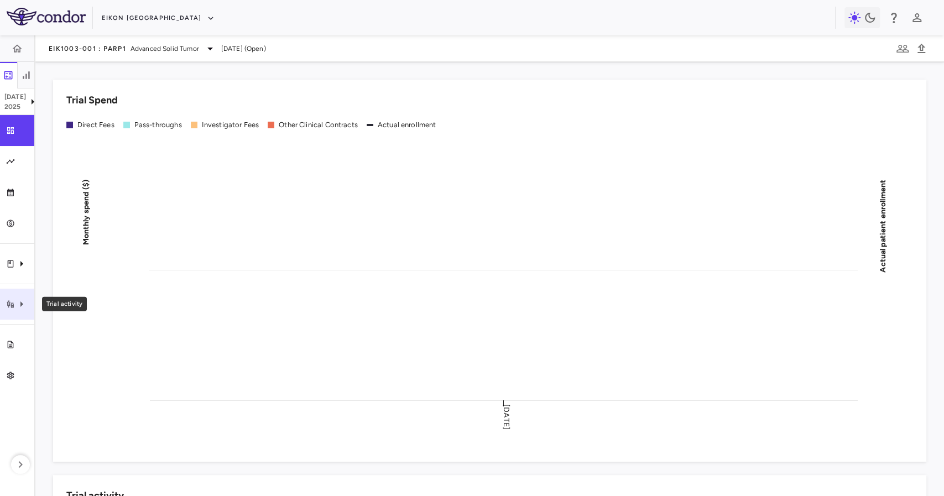 The width and height of the screenshot is (944, 496). Describe the element at coordinates (158, 125) in the screenshot. I see `div: Pass-throughs` at that location.